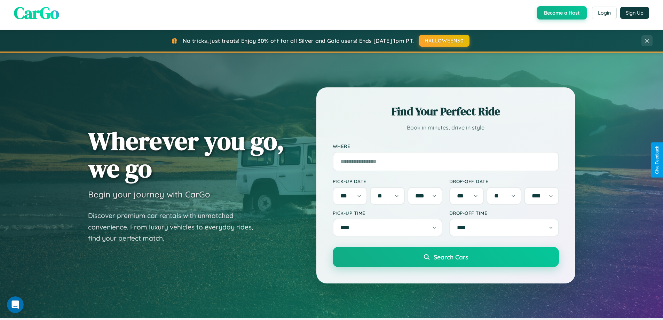 The width and height of the screenshot is (663, 320). Describe the element at coordinates (37, 13) in the screenshot. I see `span: CarGo` at that location.